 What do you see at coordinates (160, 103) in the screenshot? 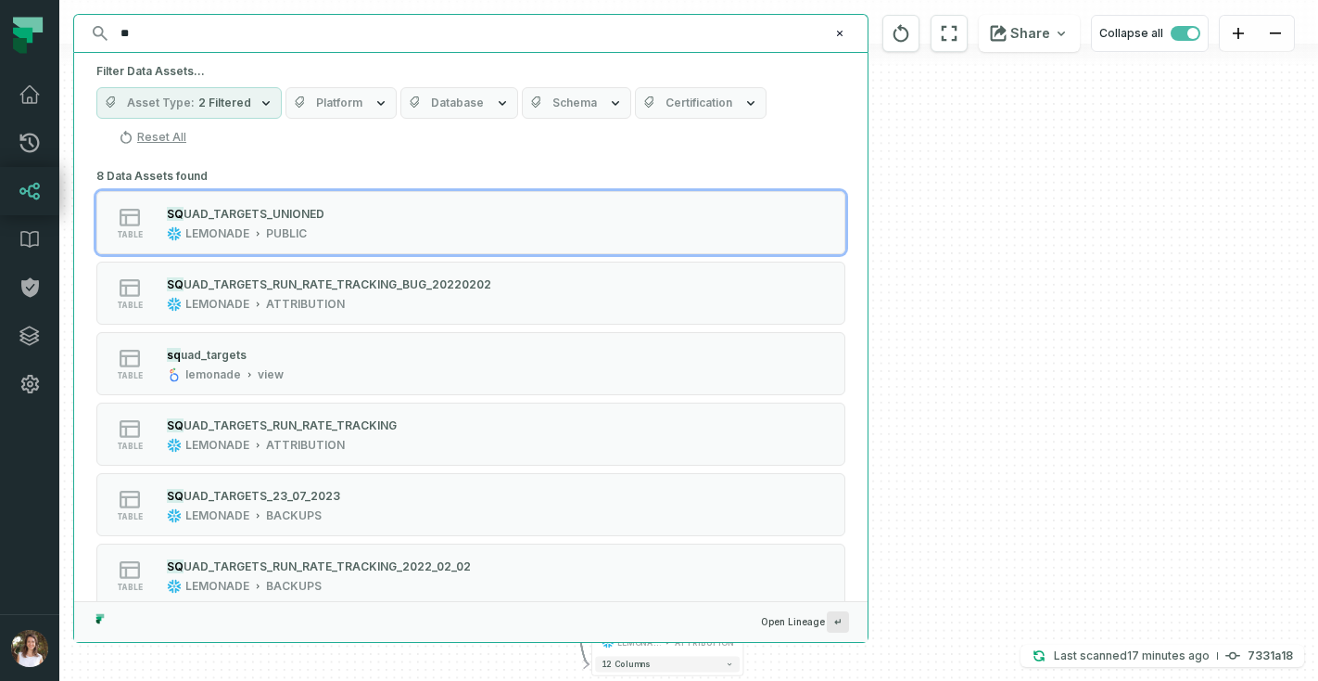
I see `span: Asset Type` at bounding box center [160, 103].